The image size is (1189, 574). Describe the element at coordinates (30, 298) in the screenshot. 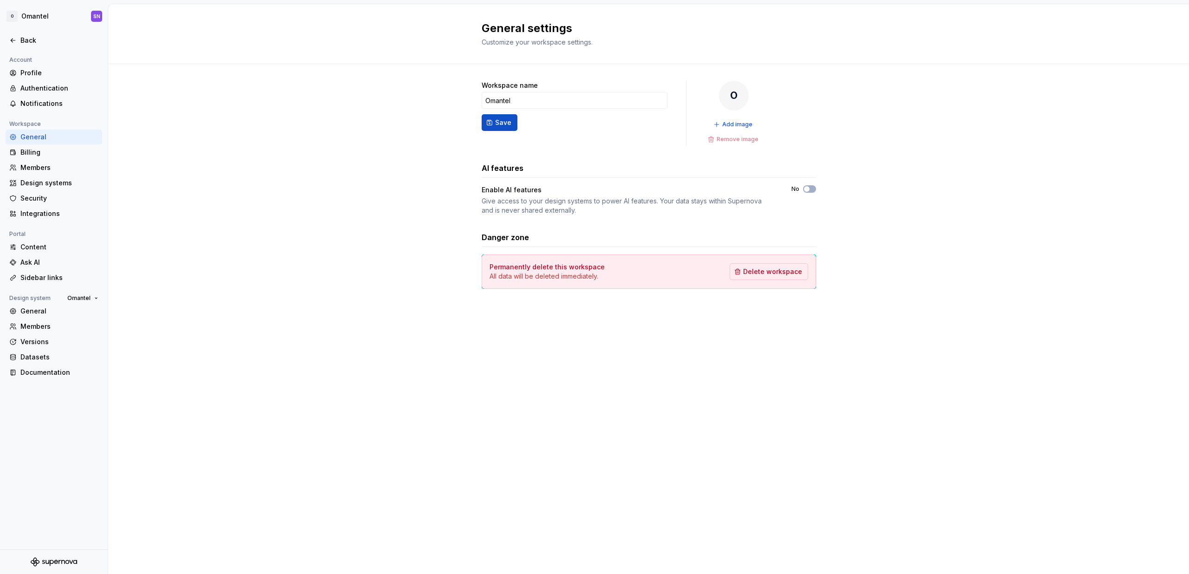

I see `div: Design system` at that location.